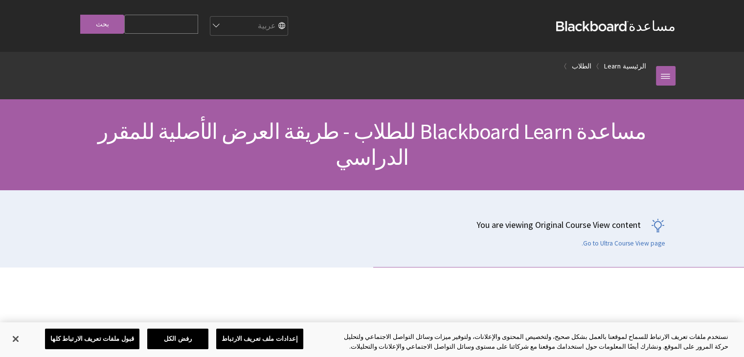 The width and height of the screenshot is (744, 357). I want to click on input: بحث, so click(102, 24).